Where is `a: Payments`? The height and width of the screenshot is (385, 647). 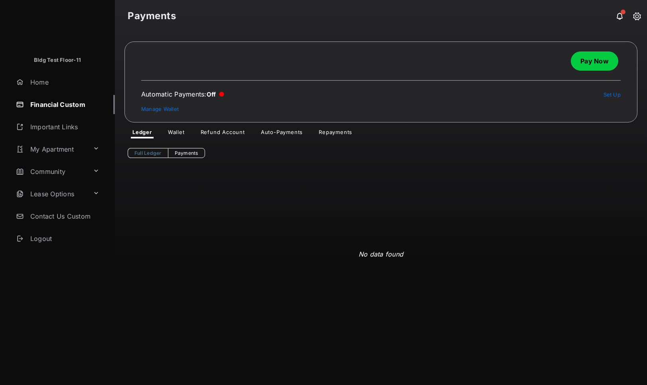 a: Payments is located at coordinates (186, 153).